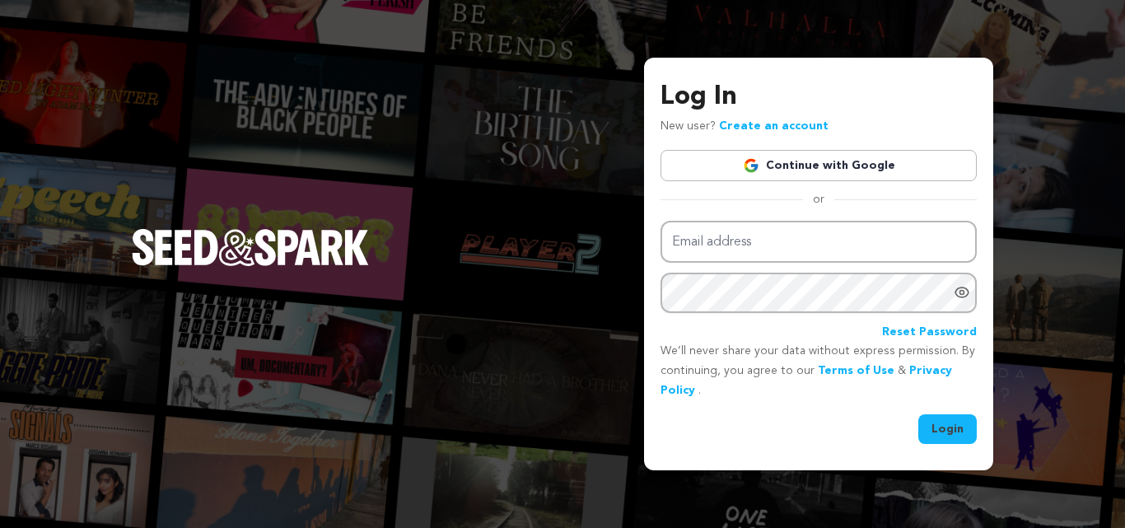 Image resolution: width=1125 pixels, height=528 pixels. What do you see at coordinates (856, 371) in the screenshot?
I see `a: Terms of Use` at bounding box center [856, 371].